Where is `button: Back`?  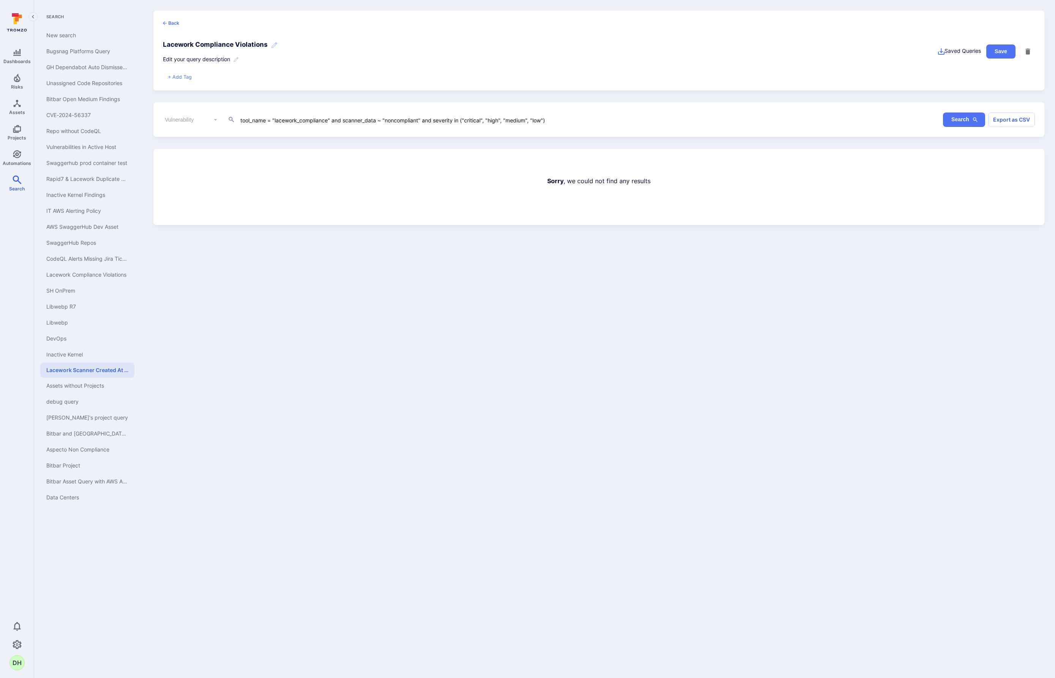
button: Back is located at coordinates (171, 23).